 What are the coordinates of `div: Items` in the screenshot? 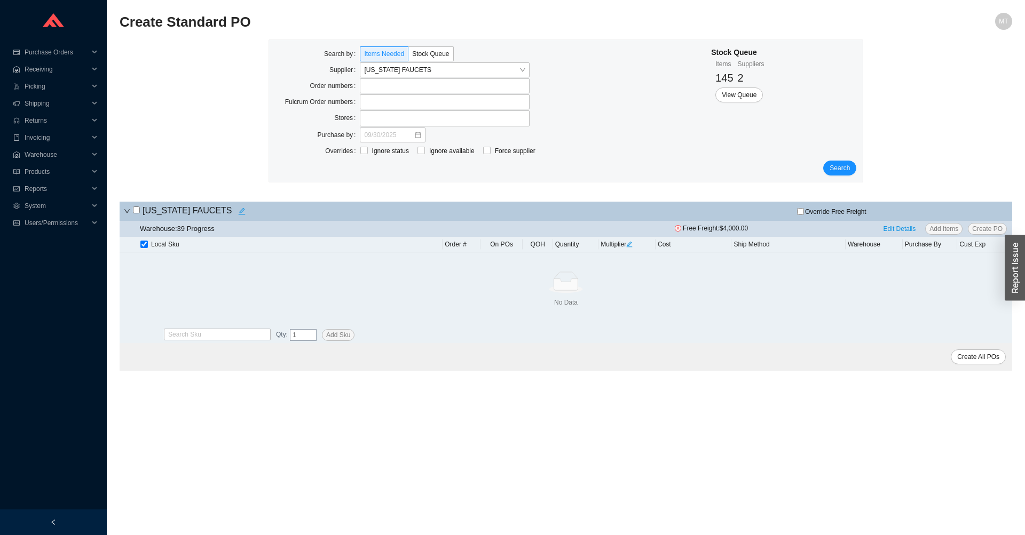 It's located at (724, 64).